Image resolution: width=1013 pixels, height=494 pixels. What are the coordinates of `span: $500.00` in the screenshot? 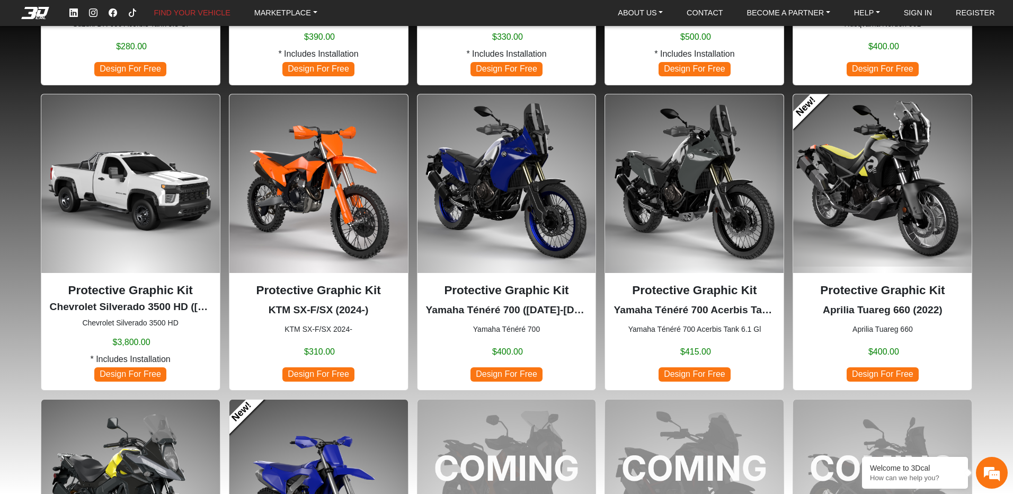 It's located at (695, 37).